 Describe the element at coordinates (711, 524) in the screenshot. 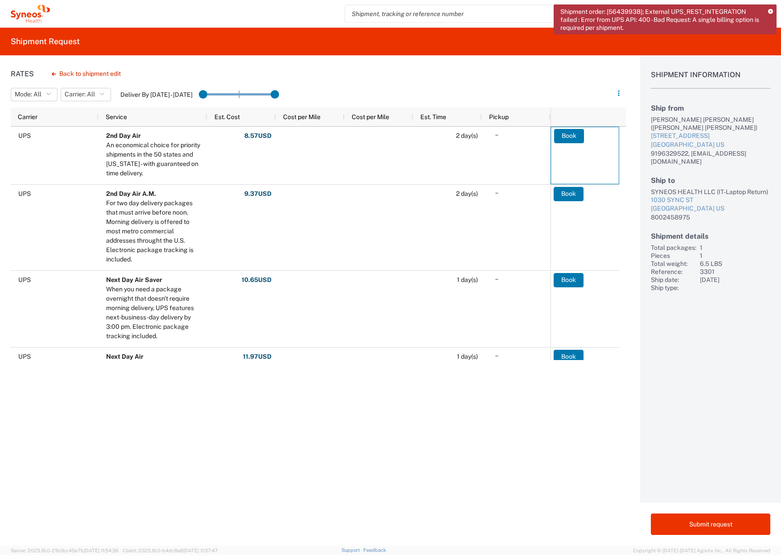

I see `button: Submit request` at that location.